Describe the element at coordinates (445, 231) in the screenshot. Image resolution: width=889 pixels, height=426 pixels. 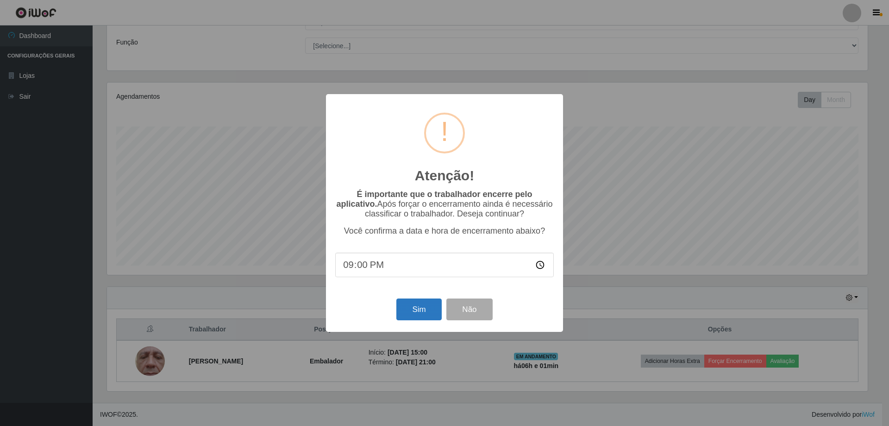
I see `p: Você confirma a data e hora de encerramento abaixo?` at that location.